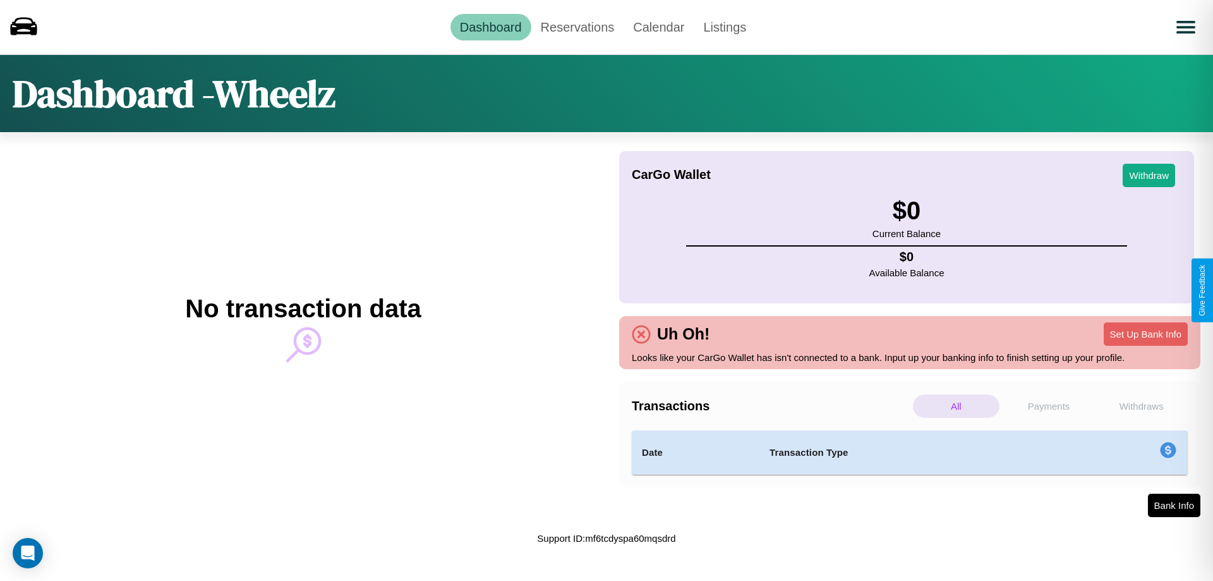  Describe the element at coordinates (907, 233) in the screenshot. I see `p: Current Balance` at that location.